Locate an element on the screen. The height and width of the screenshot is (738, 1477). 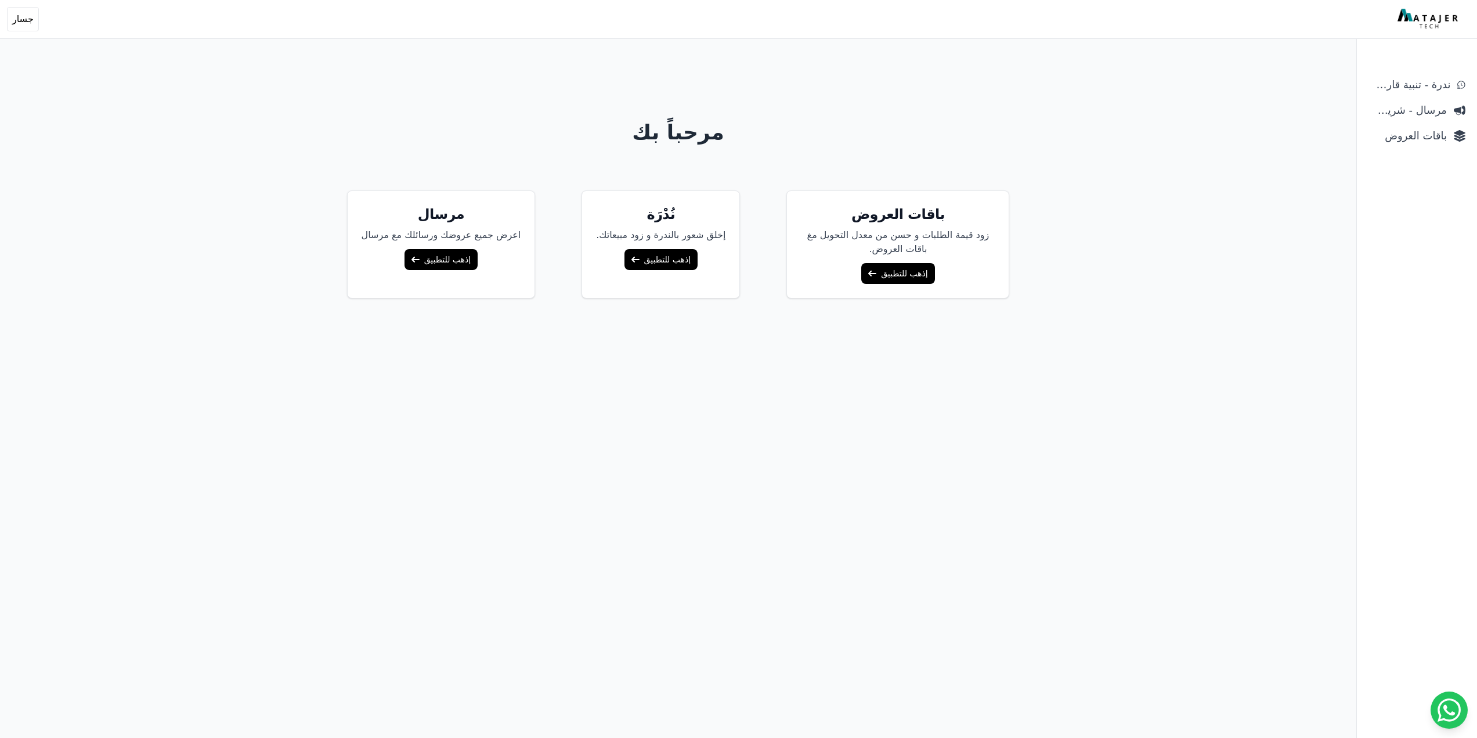
h5: مرسال is located at coordinates (441, 214).